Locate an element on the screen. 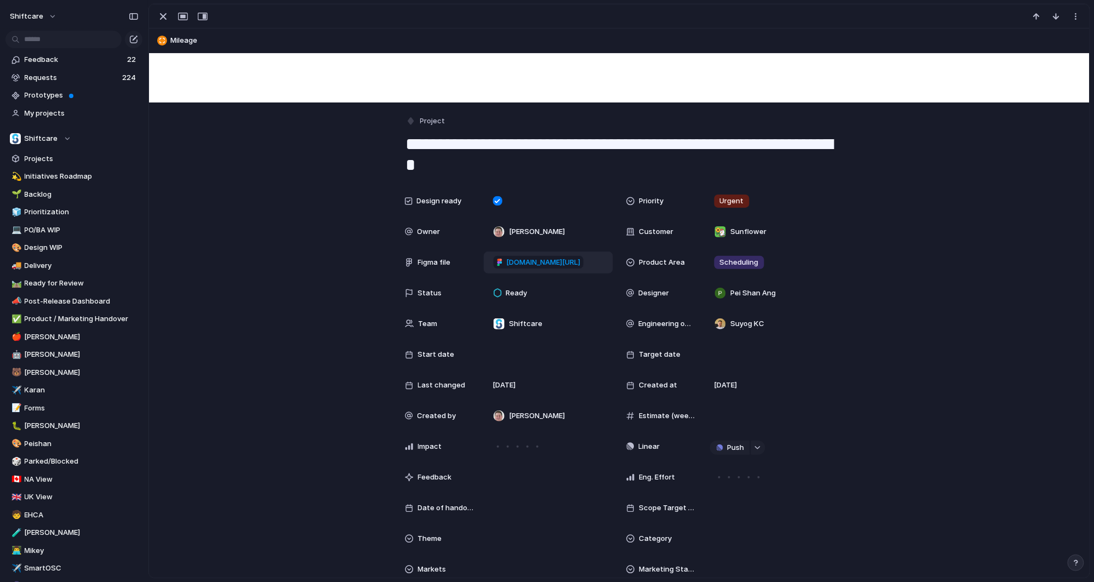 This screenshot has width=1094, height=582. span: Push is located at coordinates (736, 448).